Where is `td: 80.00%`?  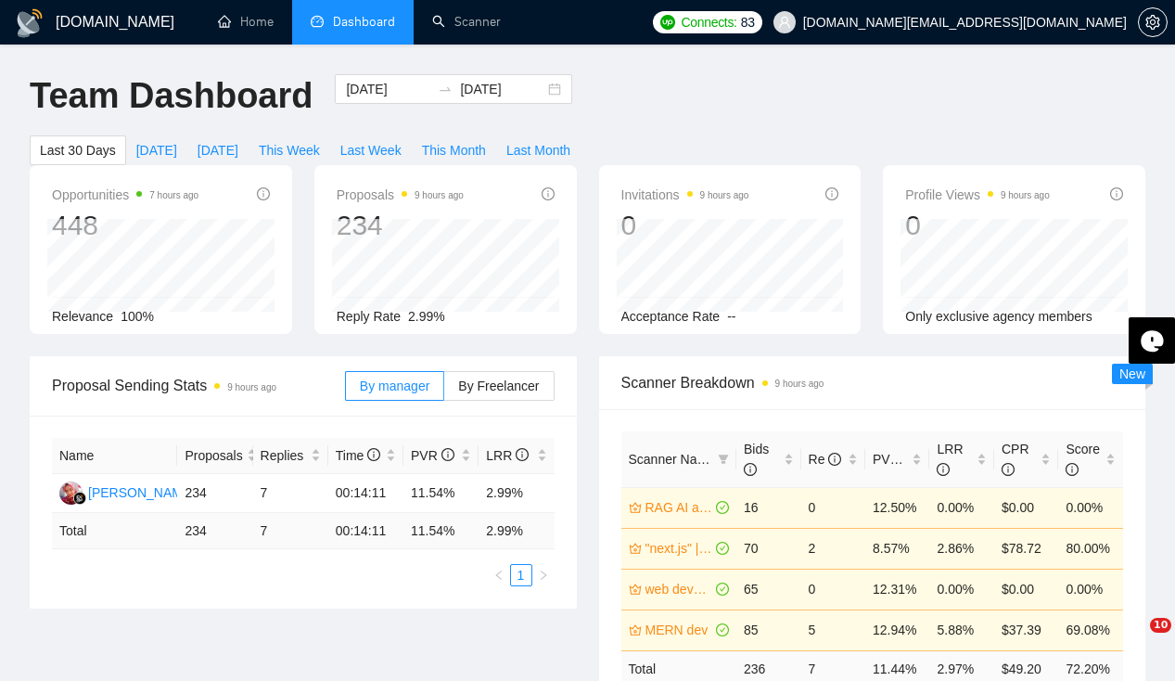
td: 80.00% is located at coordinates (1091, 548).